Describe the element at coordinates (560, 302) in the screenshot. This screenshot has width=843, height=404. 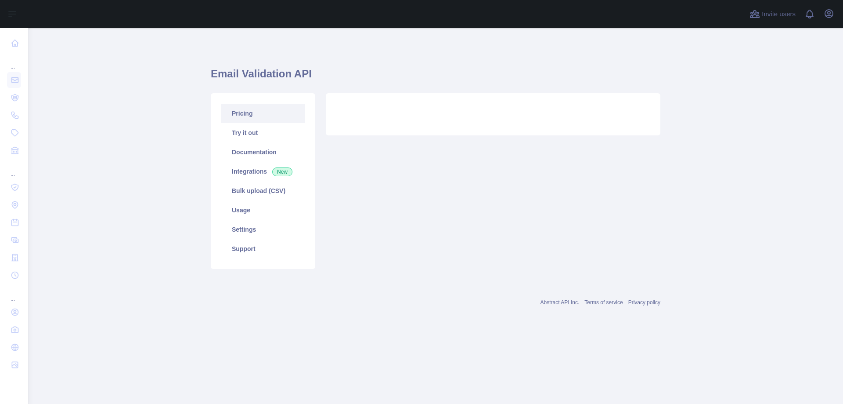
I see `a: Abstract API Inc.` at that location.